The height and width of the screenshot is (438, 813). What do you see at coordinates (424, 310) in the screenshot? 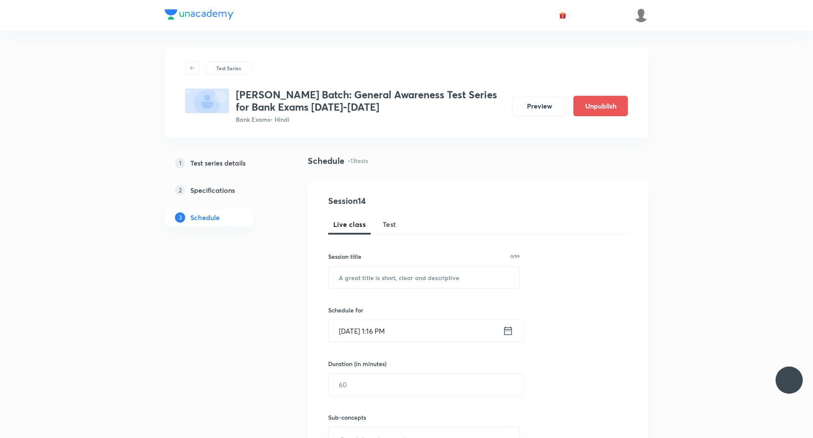
I see `h6: Schedule for` at bounding box center [424, 310].